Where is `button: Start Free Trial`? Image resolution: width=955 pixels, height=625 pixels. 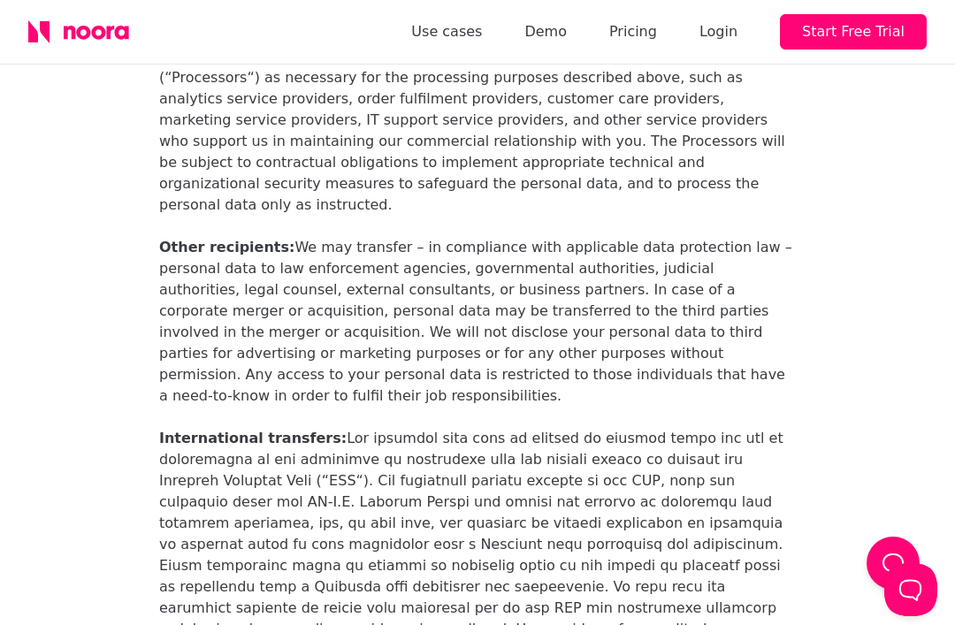
button: Start Free Trial is located at coordinates (854, 32).